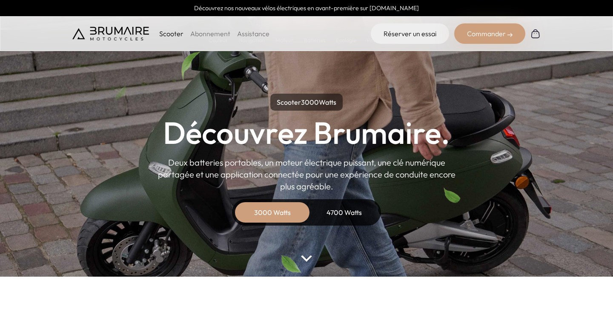 Image resolution: width=613 pixels, height=312 pixels. Describe the element at coordinates (171, 34) in the screenshot. I see `p: Scooter` at that location.